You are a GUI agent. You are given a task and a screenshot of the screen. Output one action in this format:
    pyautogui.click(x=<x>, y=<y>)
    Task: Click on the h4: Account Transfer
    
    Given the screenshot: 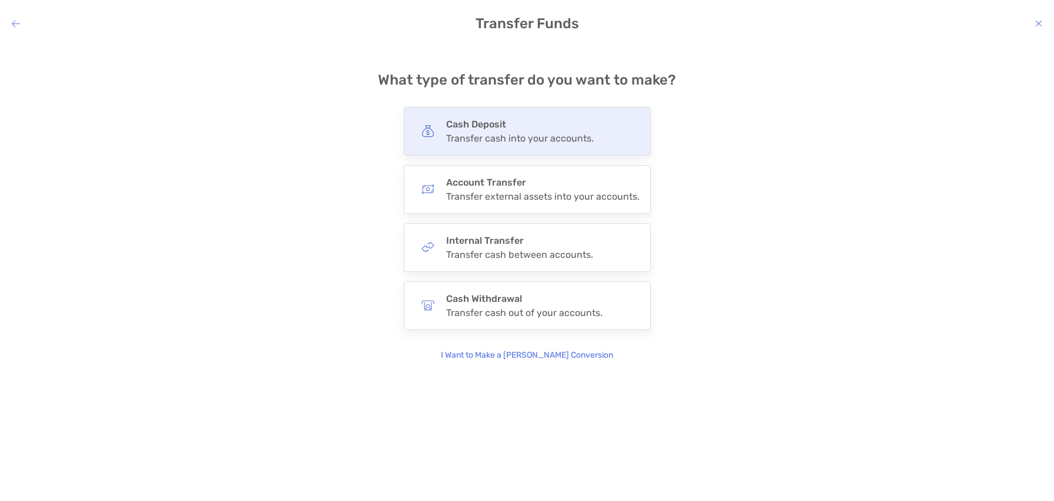 What is the action you would take?
    pyautogui.click(x=543, y=182)
    